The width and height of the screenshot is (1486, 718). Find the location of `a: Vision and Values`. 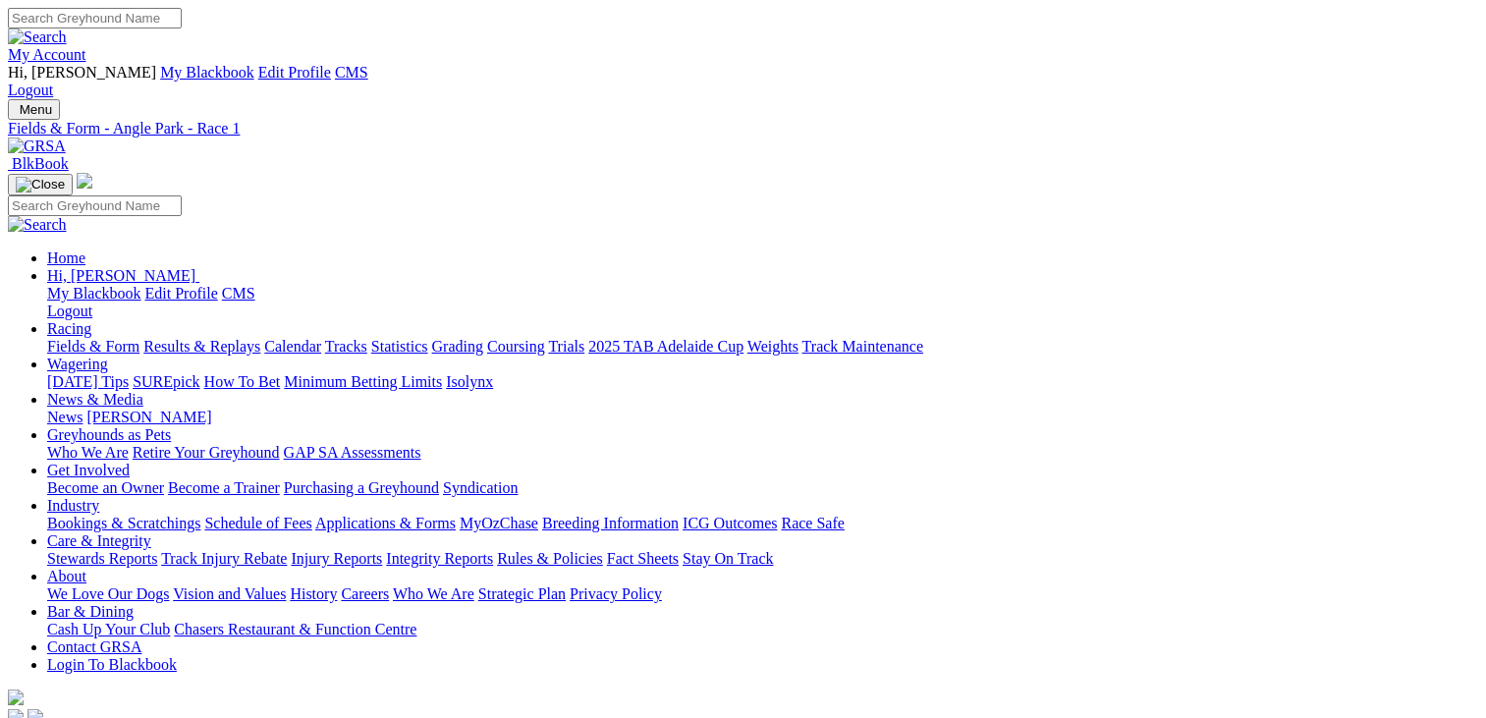

a: Vision and Values is located at coordinates (229, 593).